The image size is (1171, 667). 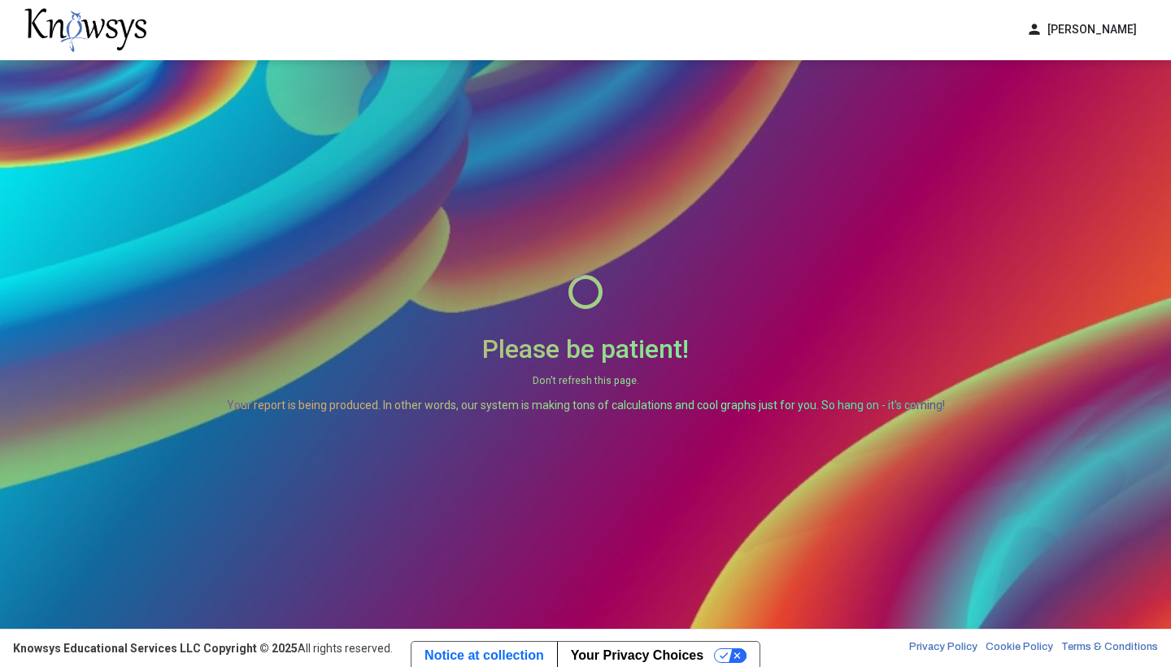 I want to click on a: Terms & Conditions, so click(x=1109, y=648).